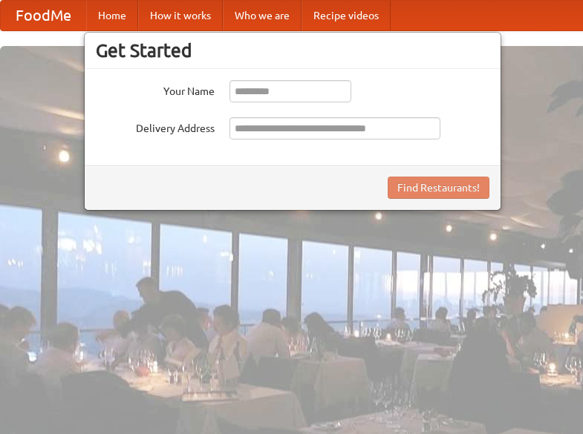 The image size is (583, 434). I want to click on a: Recipe videos, so click(346, 16).